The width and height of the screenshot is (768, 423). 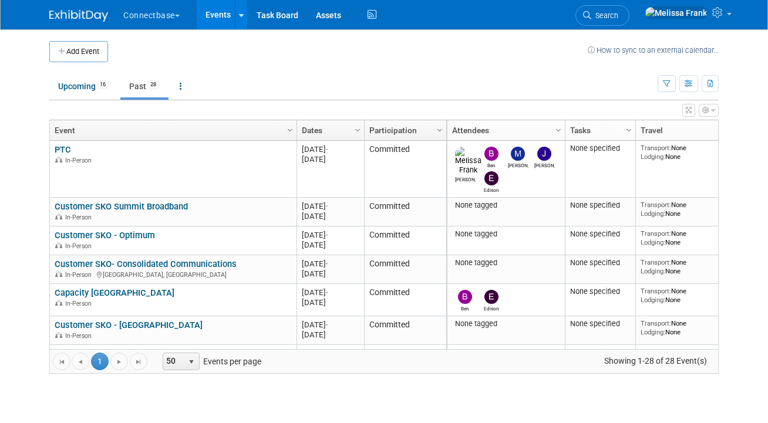 What do you see at coordinates (119, 362) in the screenshot?
I see `a: Go to the next page` at bounding box center [119, 362].